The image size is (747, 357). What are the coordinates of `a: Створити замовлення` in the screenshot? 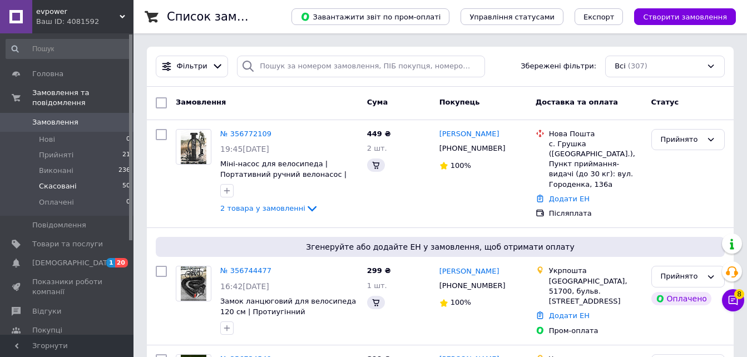 It's located at (679, 16).